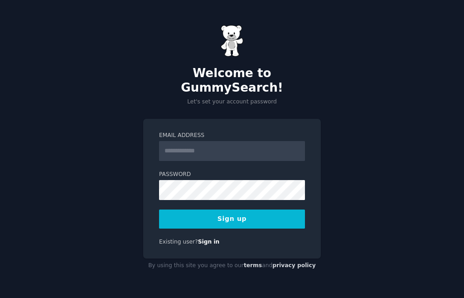 This screenshot has height=298, width=464. What do you see at coordinates (232, 41) in the screenshot?
I see `img: Gummy Bear` at bounding box center [232, 41].